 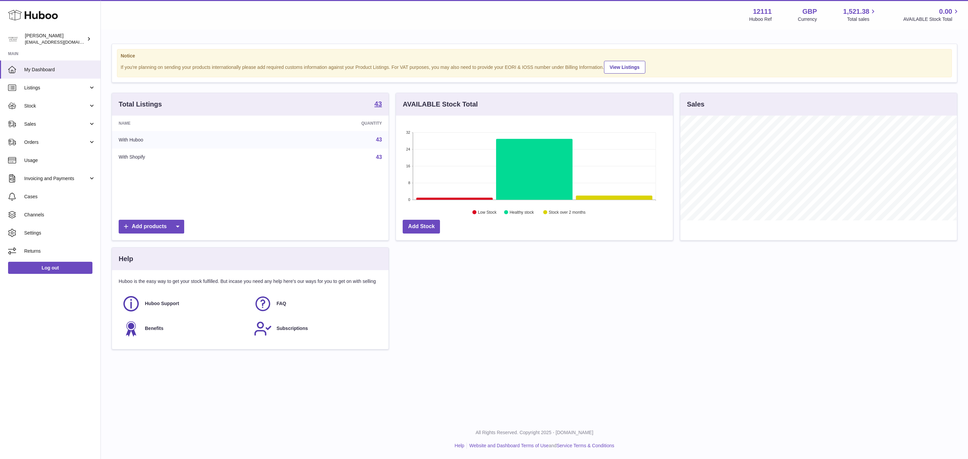 I want to click on text: Low Stock, so click(x=488, y=213).